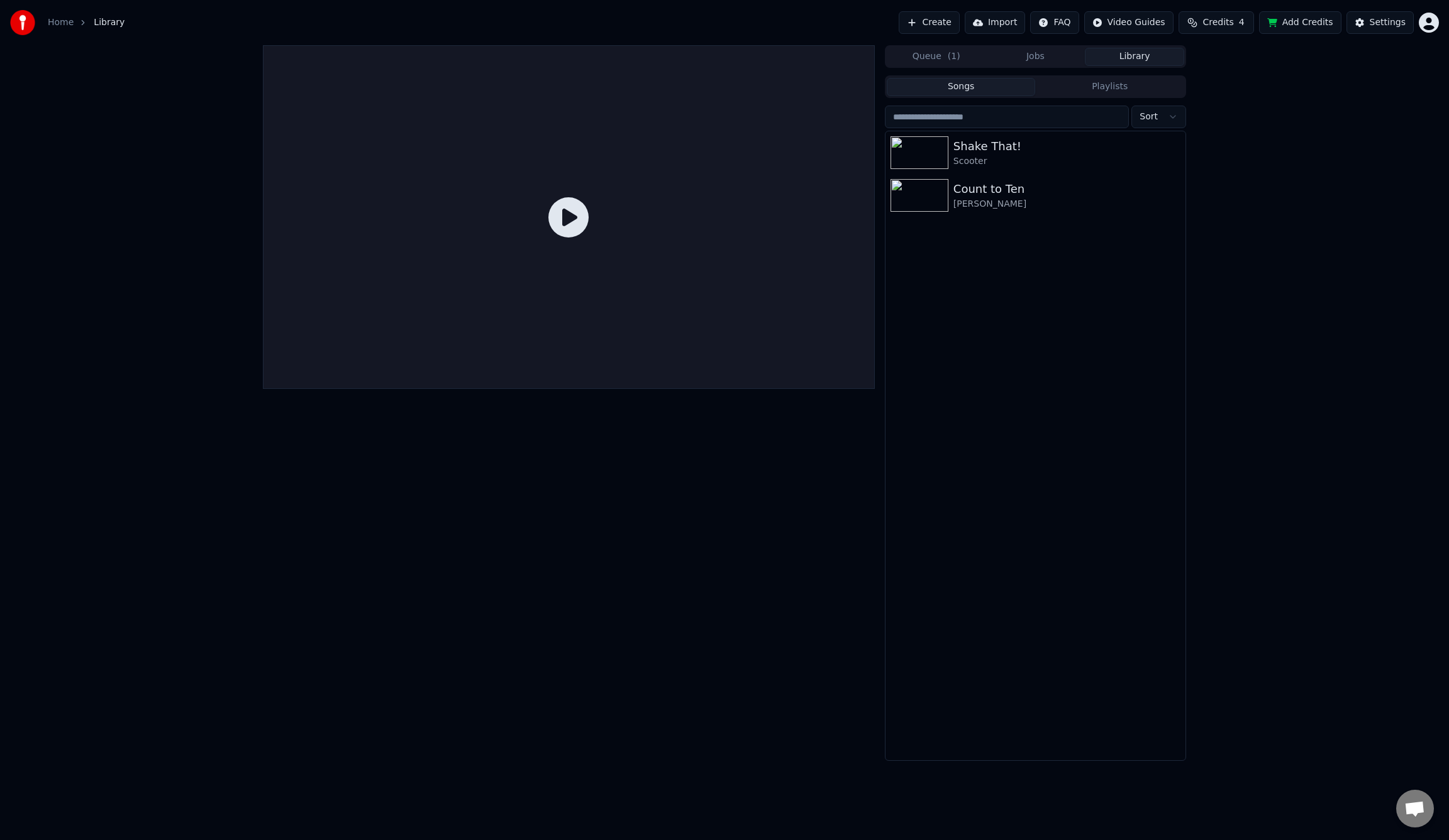 This screenshot has height=840, width=1449. Describe the element at coordinates (1387, 23) in the screenshot. I see `div: Settings` at that location.